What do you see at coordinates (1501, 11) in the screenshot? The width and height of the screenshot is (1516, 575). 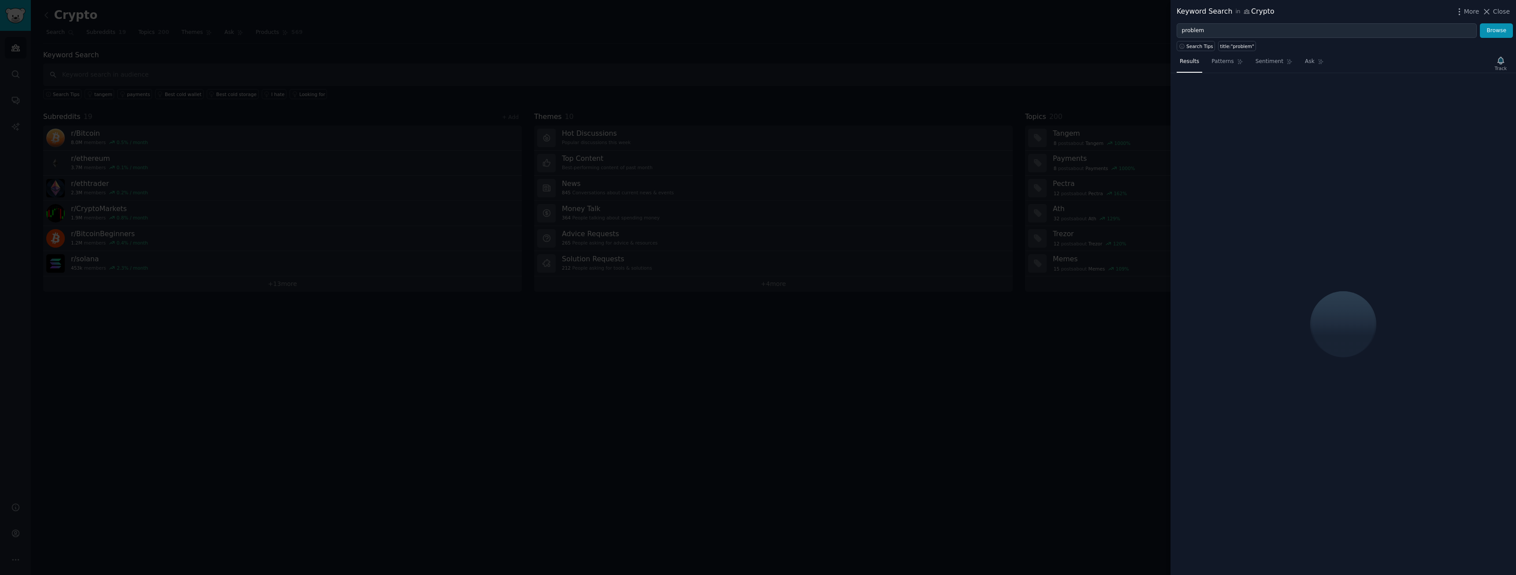 I see `span: Close` at bounding box center [1501, 11].